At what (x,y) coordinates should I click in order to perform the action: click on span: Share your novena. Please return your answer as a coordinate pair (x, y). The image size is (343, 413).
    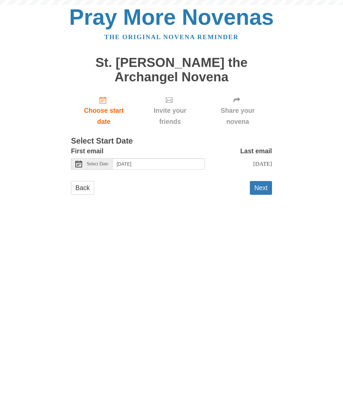
    Looking at the image, I should click on (238, 116).